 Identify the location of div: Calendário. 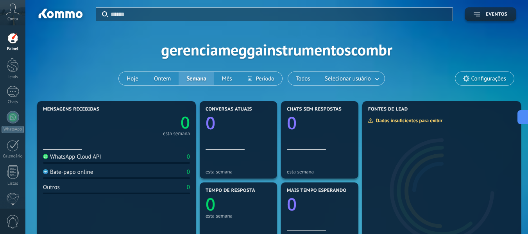
(13, 156).